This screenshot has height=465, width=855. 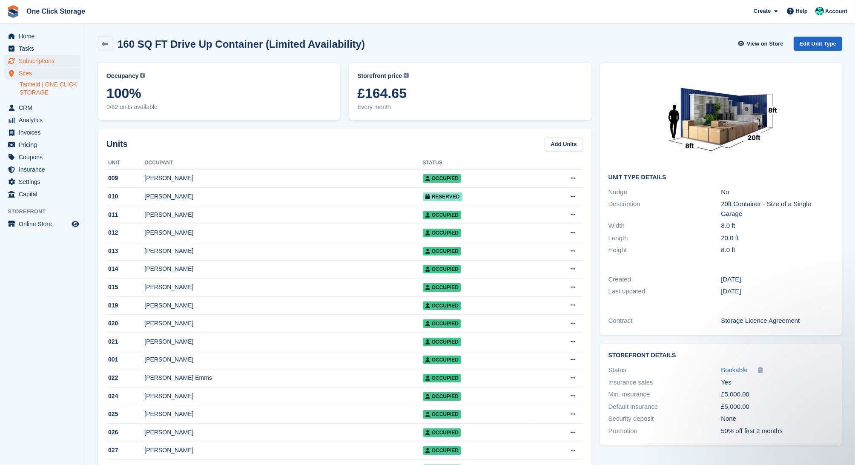 I want to click on h2: Unit Type details, so click(x=721, y=178).